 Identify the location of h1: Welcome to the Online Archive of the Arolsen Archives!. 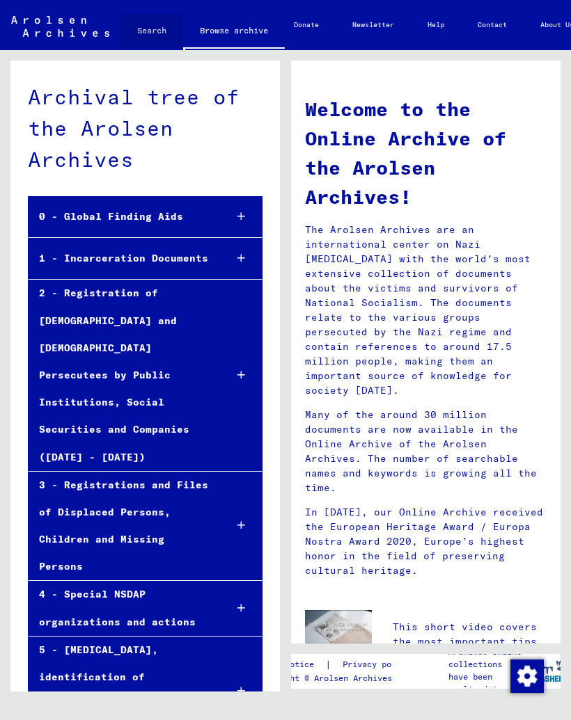
(425, 153).